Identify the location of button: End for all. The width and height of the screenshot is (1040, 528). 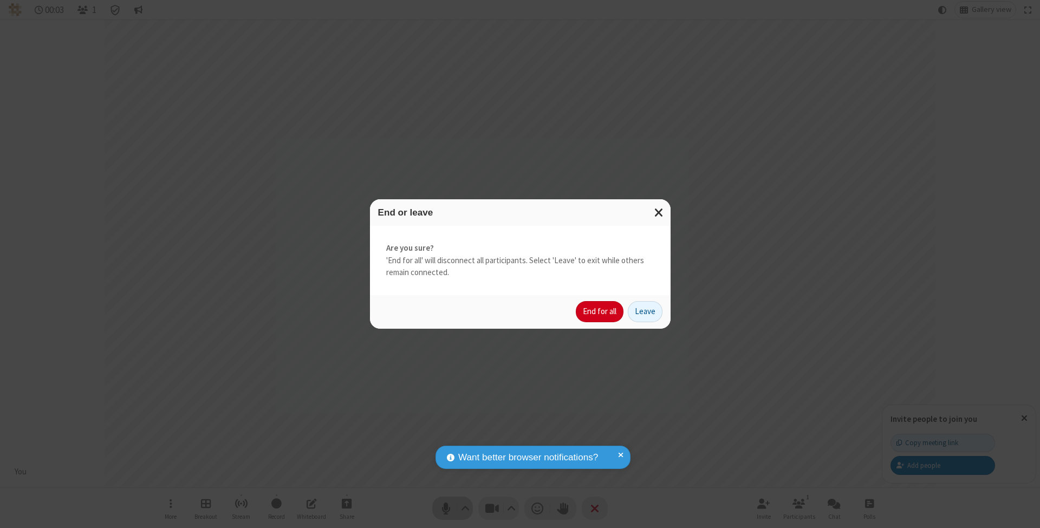
(600, 312).